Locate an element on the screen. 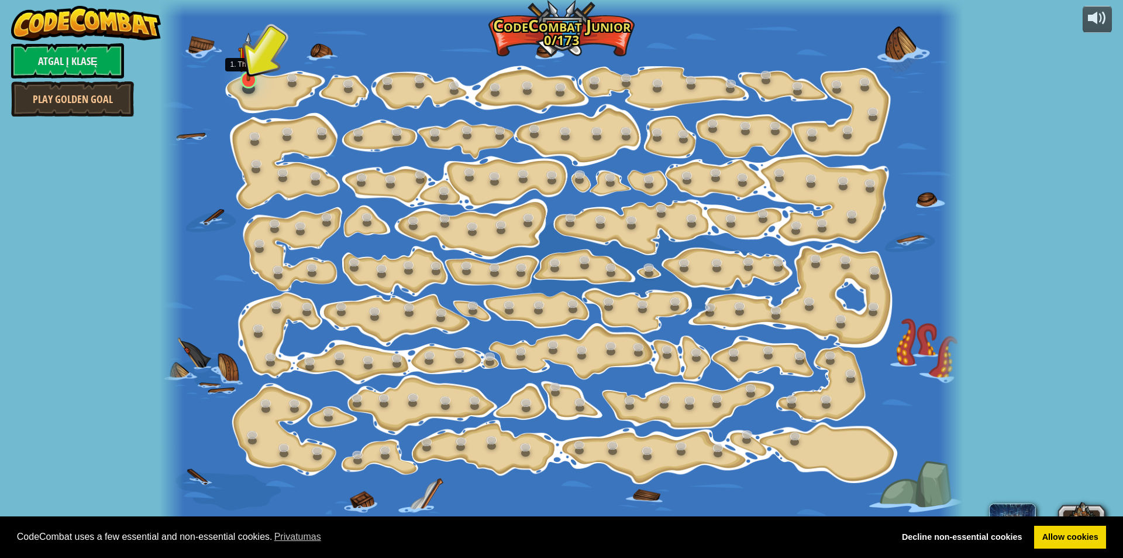 This screenshot has height=558, width=1123. a: allow cookies is located at coordinates (1070, 537).